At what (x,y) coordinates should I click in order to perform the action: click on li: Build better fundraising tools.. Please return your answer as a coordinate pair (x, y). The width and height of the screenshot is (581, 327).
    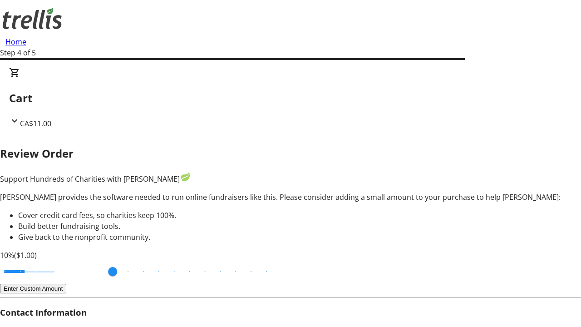
    Looking at the image, I should click on (300, 226).